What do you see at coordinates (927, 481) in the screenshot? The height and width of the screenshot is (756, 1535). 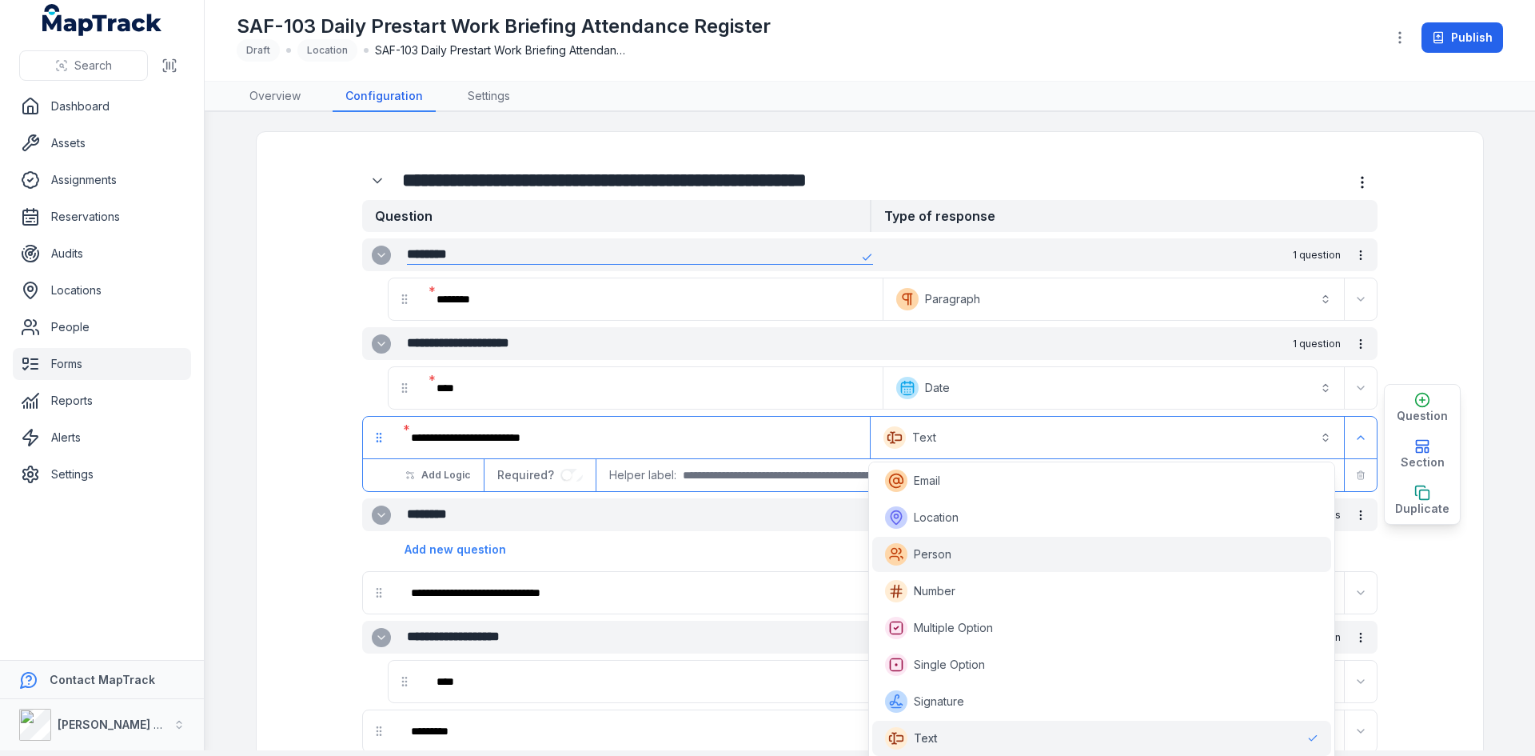 I see `span: Email` at bounding box center [927, 481].